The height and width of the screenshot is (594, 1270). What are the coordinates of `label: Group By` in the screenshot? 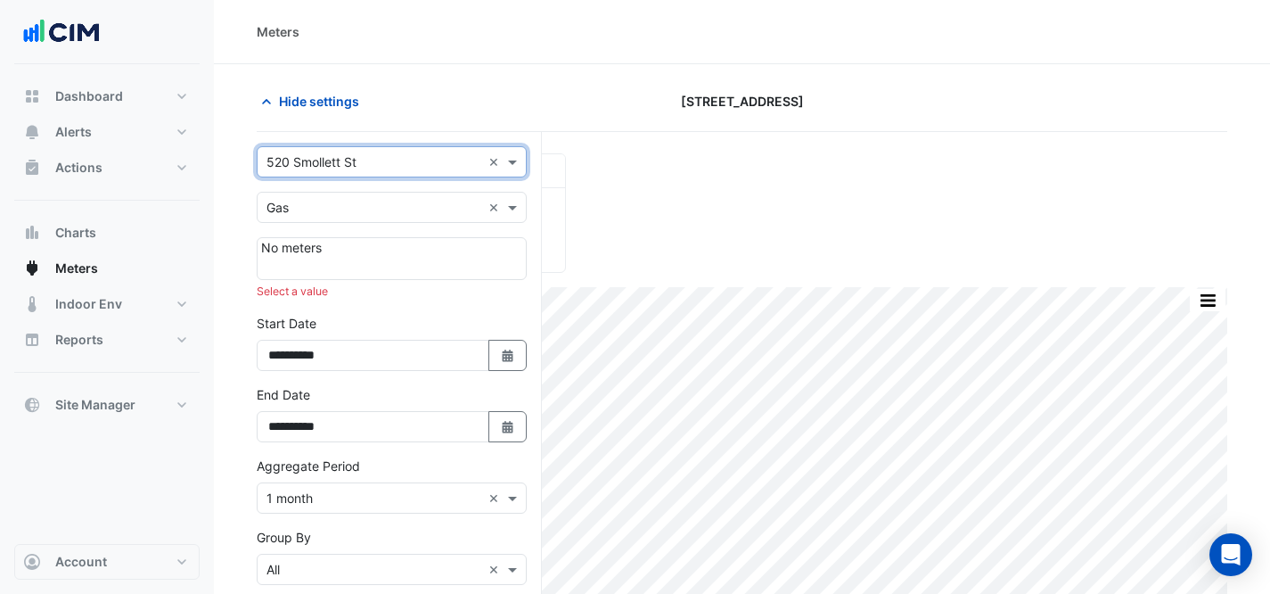 It's located at (284, 537).